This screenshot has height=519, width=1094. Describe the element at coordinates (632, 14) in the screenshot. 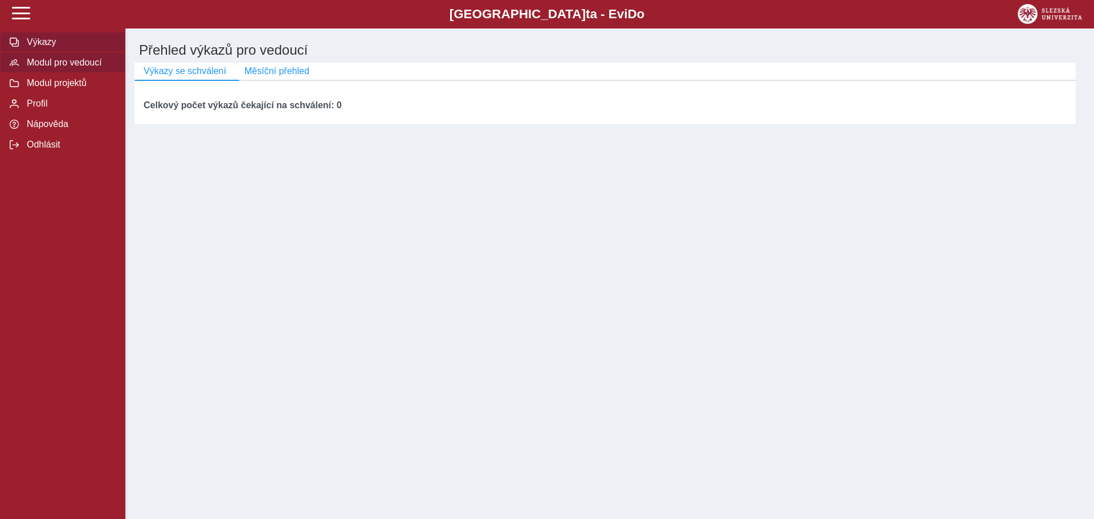

I see `span: D` at that location.